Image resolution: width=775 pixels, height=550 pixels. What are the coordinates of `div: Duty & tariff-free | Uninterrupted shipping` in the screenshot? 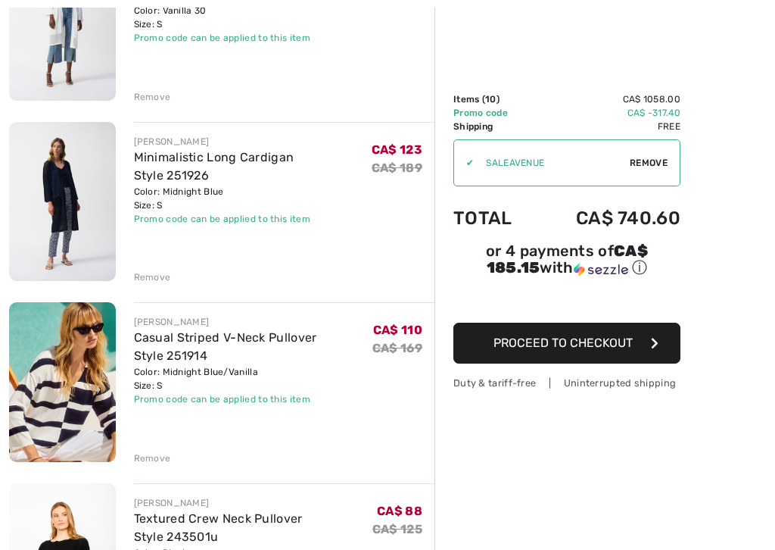 It's located at (567, 382).